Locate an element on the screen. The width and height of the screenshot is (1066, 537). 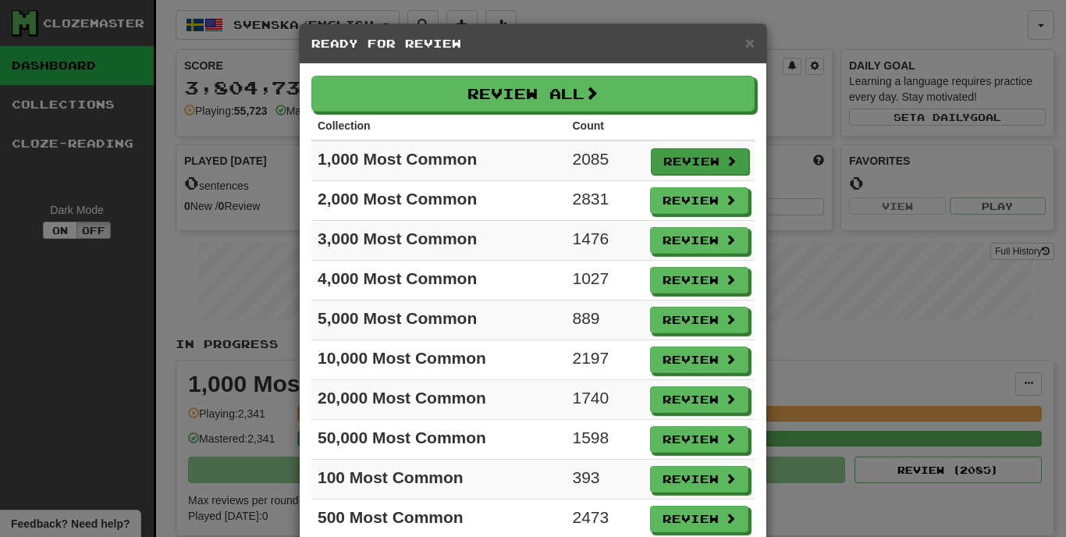
td: 2,000 Most Common is located at coordinates (439, 201).